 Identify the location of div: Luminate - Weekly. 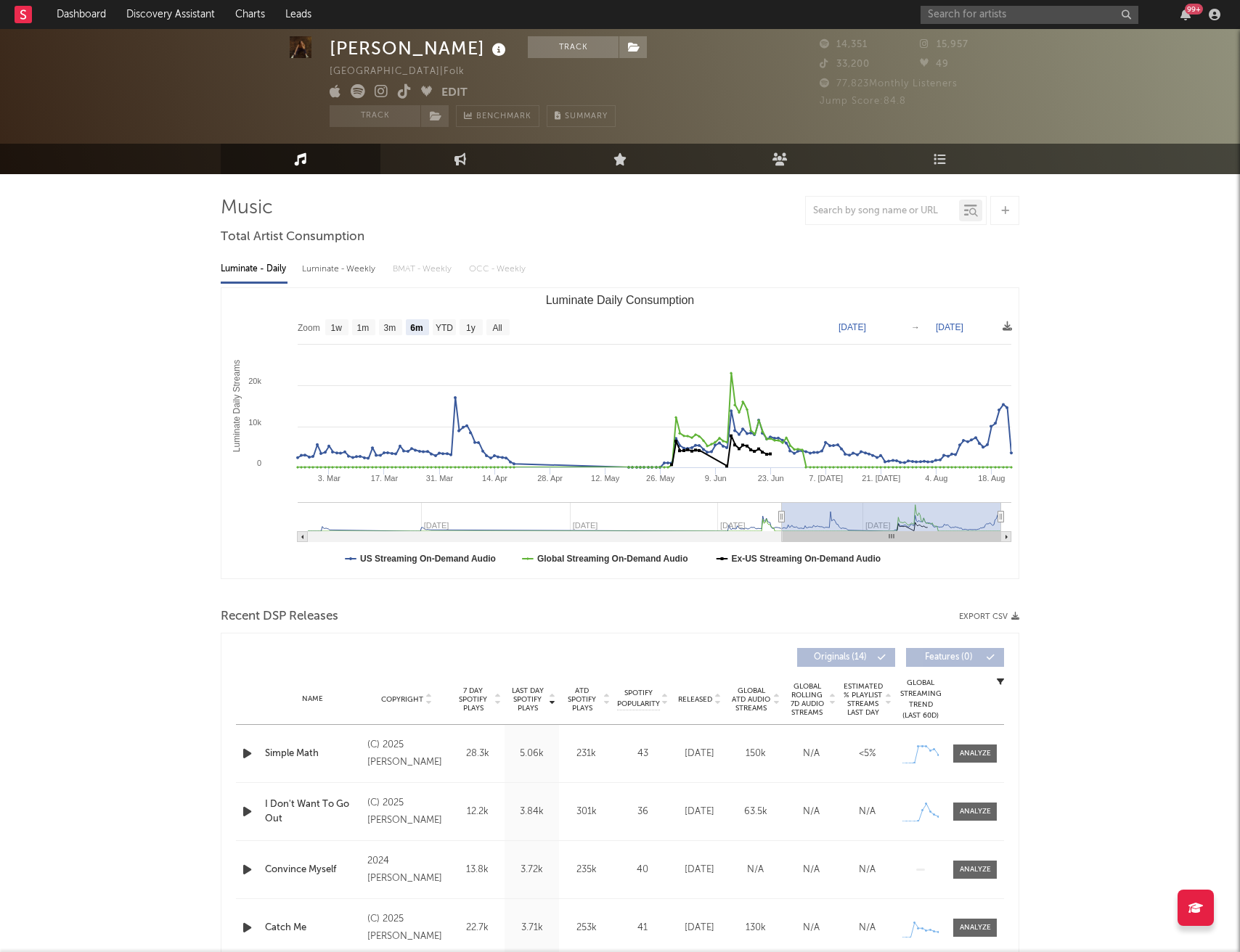
(340, 269).